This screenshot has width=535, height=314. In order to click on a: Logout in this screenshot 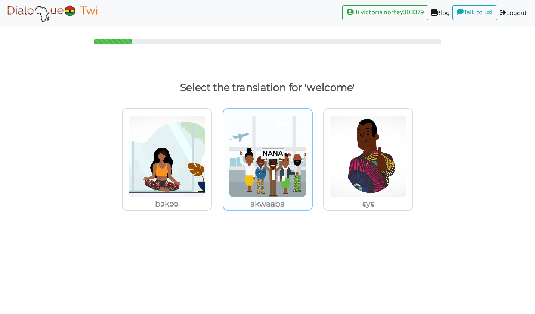, I will do `click(513, 13)`.